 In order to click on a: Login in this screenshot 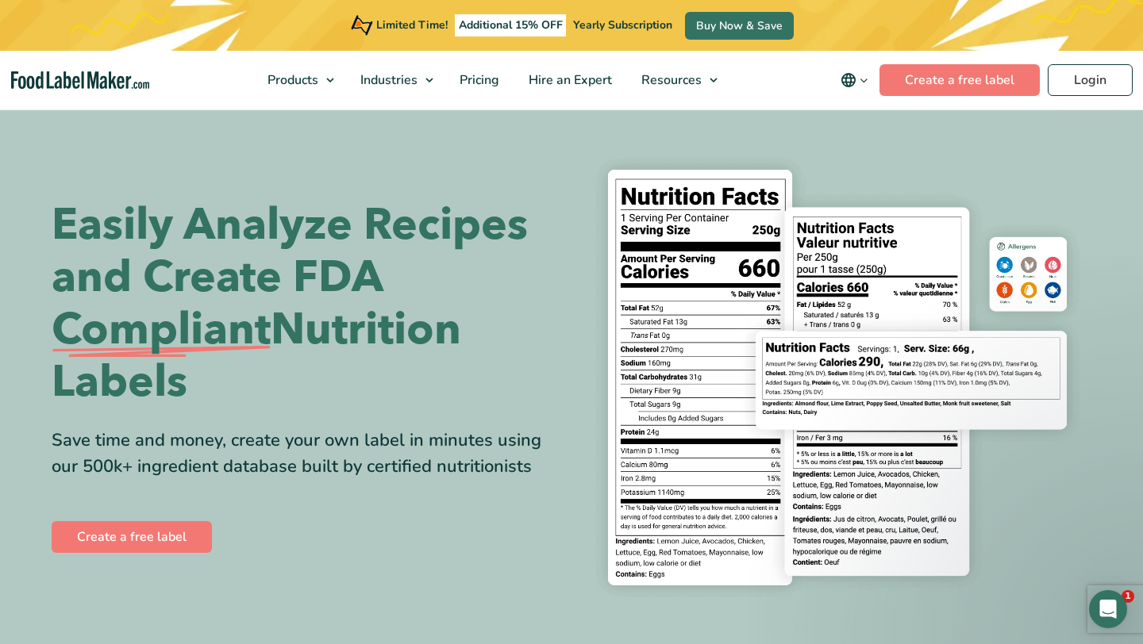, I will do `click(1090, 80)`.